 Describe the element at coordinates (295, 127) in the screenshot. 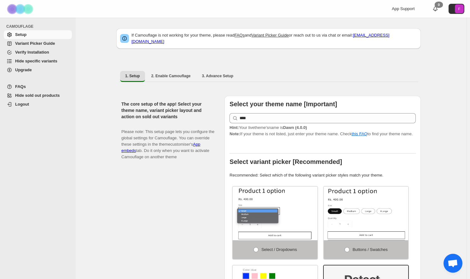

I see `strong: Dawn (4.0.0)` at that location.